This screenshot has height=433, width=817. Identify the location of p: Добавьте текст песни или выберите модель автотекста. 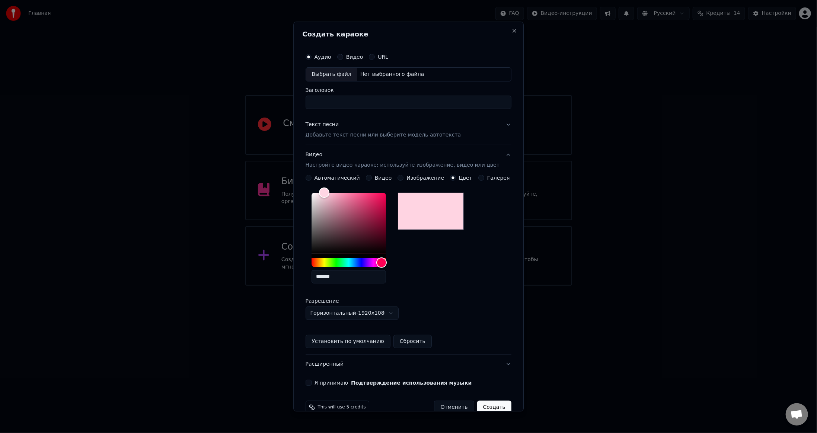
(384, 135).